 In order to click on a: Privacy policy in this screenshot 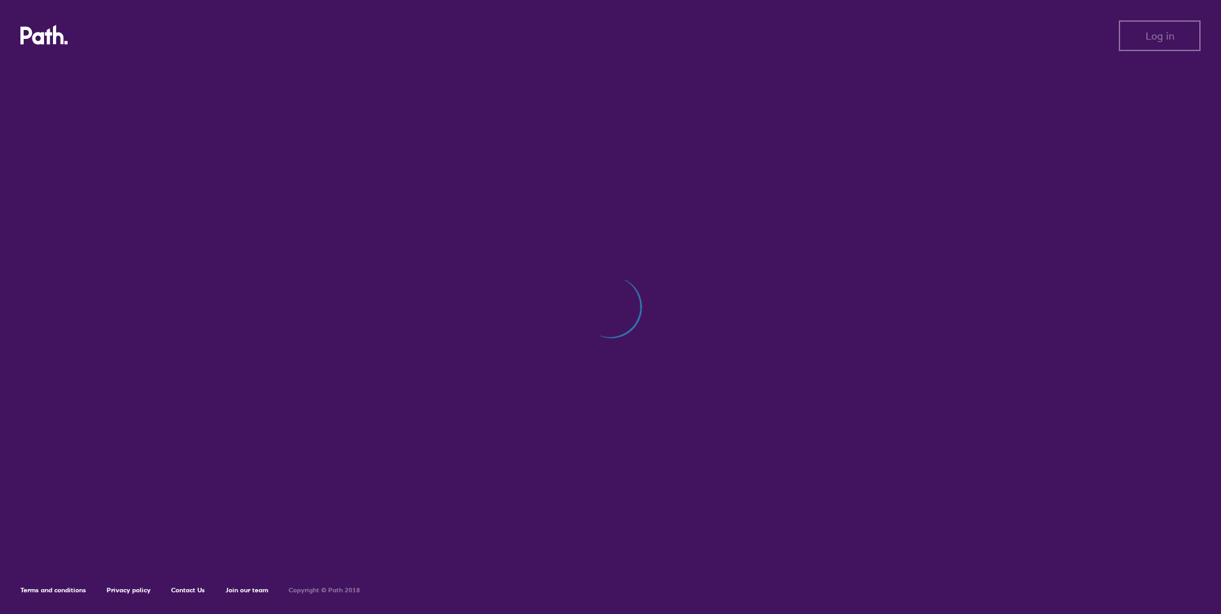, I will do `click(128, 590)`.